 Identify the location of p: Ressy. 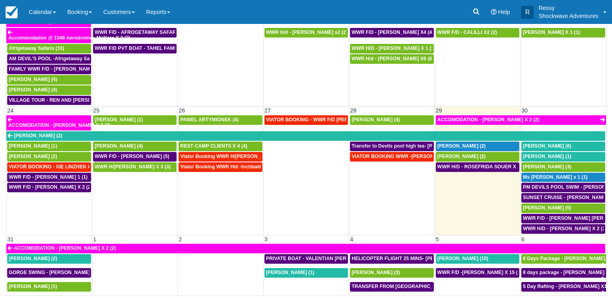
(569, 8).